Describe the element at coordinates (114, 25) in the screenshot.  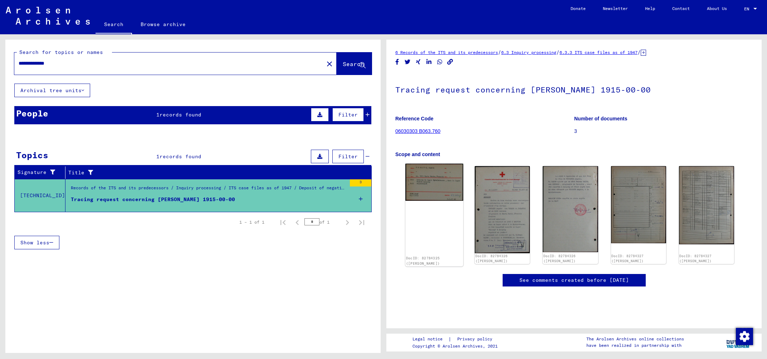
I see `a: Search` at that location.